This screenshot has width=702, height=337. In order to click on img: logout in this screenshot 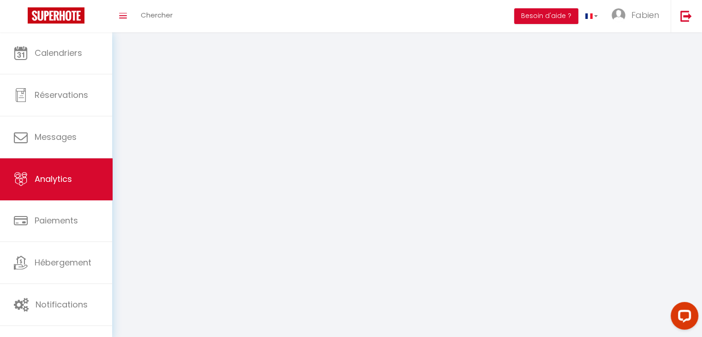, I will do `click(686, 16)`.